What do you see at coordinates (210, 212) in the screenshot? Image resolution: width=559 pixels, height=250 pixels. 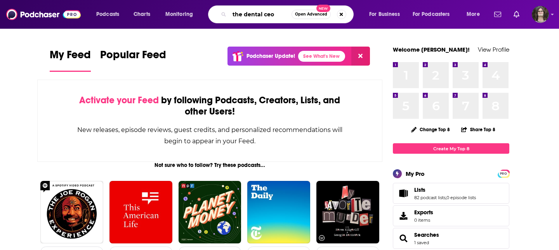 I see `a: Planet Money` at bounding box center [210, 212].